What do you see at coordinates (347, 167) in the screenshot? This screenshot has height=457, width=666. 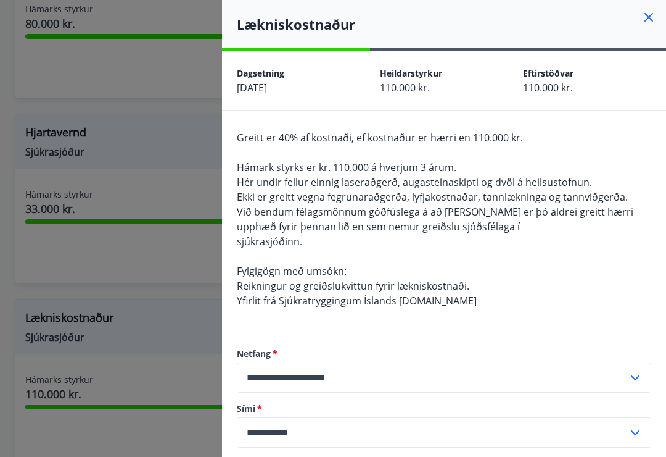 I see `span: Hámark styrks er kr. 110.000 á hverjum 3 árum.` at bounding box center [347, 167].